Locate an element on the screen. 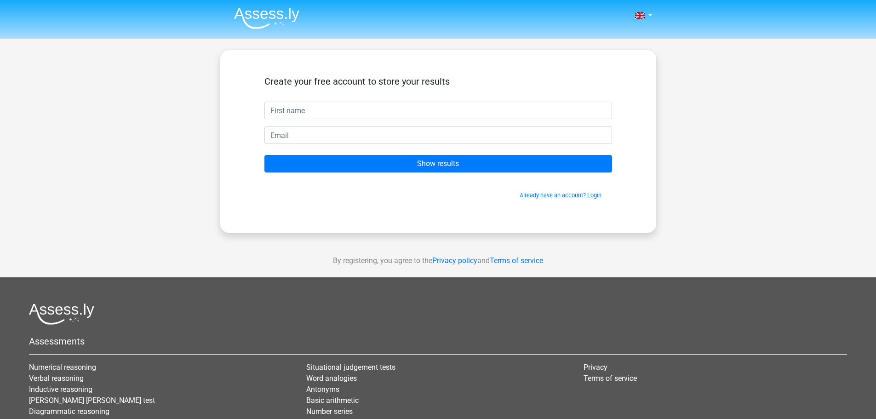 The width and height of the screenshot is (876, 419). a: Privacy is located at coordinates (596, 367).